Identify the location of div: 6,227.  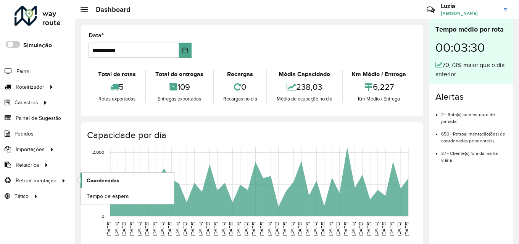
(379, 87).